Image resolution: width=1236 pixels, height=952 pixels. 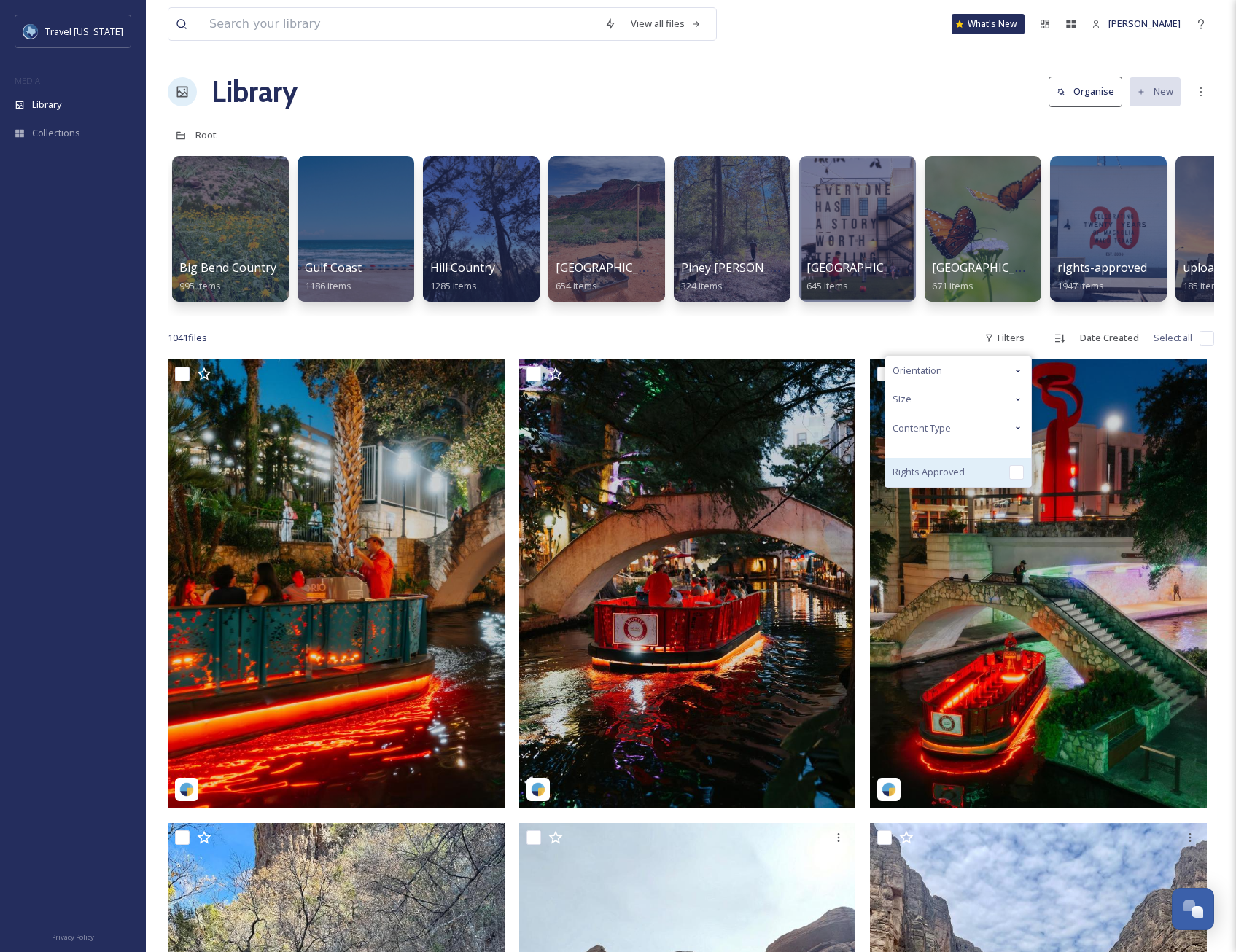 What do you see at coordinates (1208, 276) in the screenshot?
I see `a: uploaded185 items` at bounding box center [1208, 276].